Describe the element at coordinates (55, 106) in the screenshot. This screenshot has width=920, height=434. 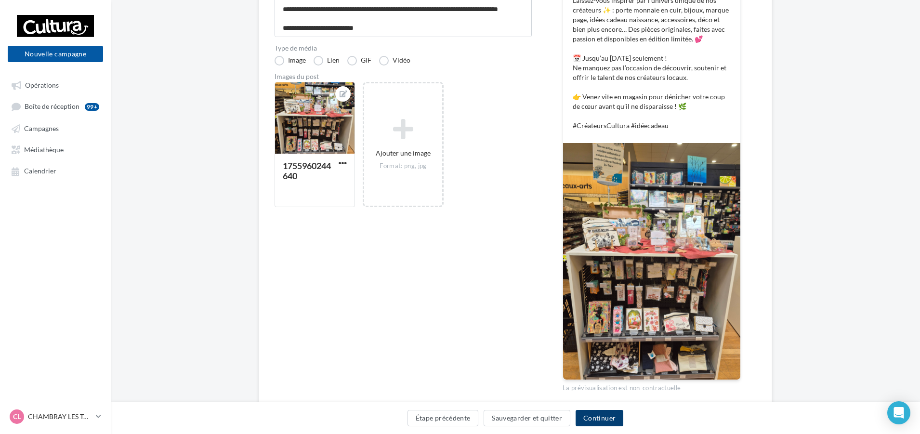
I see `a: Boîte de réception99+` at that location.